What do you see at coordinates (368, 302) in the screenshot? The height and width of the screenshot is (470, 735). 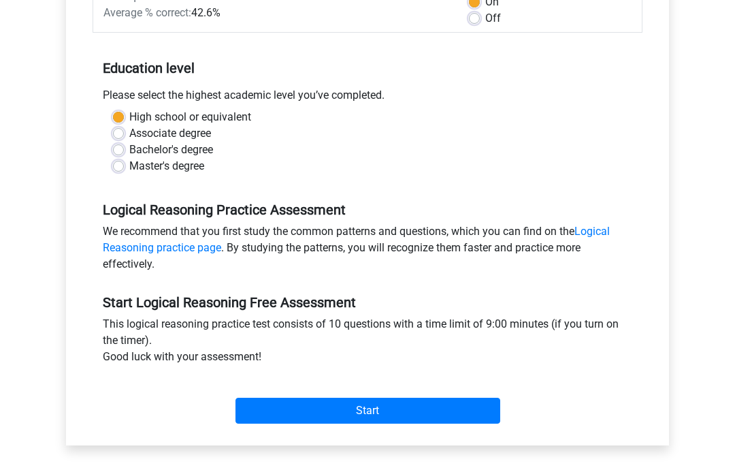 I see `h5: Start Logical Reasoning Free Assessment` at bounding box center [368, 302].